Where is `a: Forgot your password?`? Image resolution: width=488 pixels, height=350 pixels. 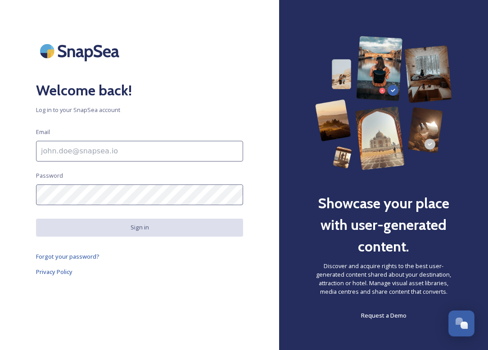 a: Forgot your password? is located at coordinates (139, 256).